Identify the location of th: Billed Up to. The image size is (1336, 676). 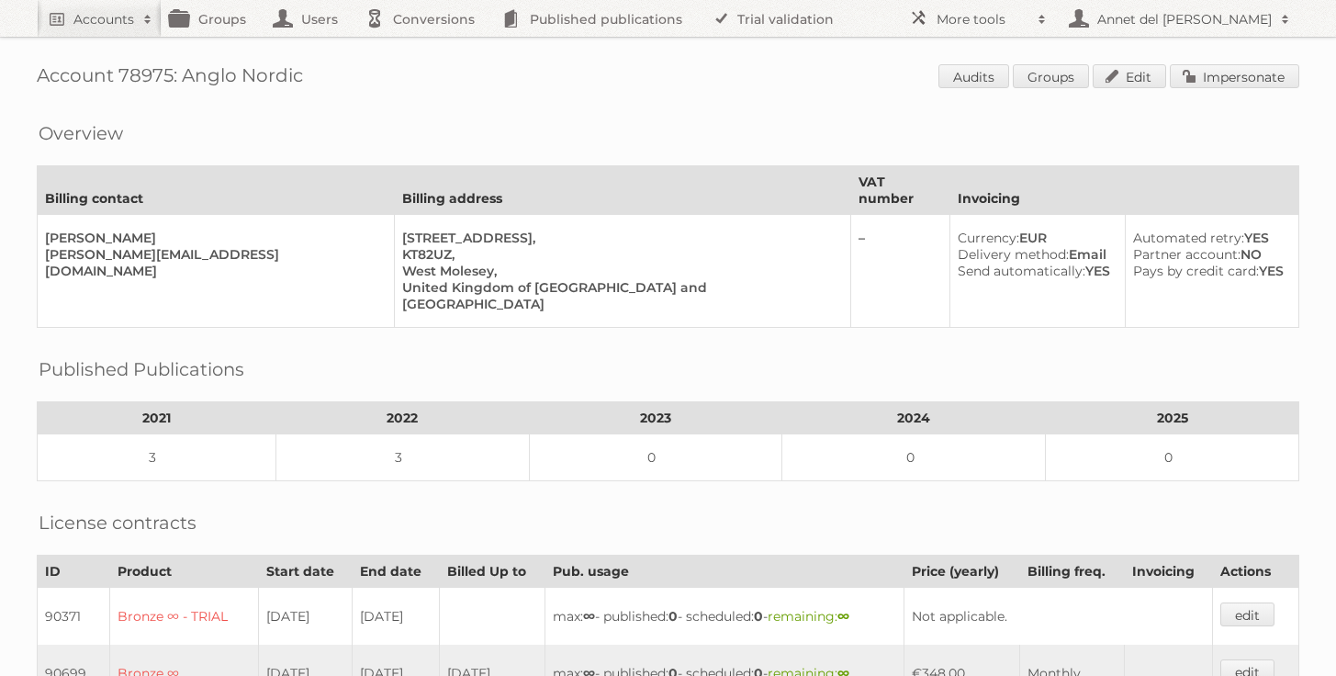
(492, 571).